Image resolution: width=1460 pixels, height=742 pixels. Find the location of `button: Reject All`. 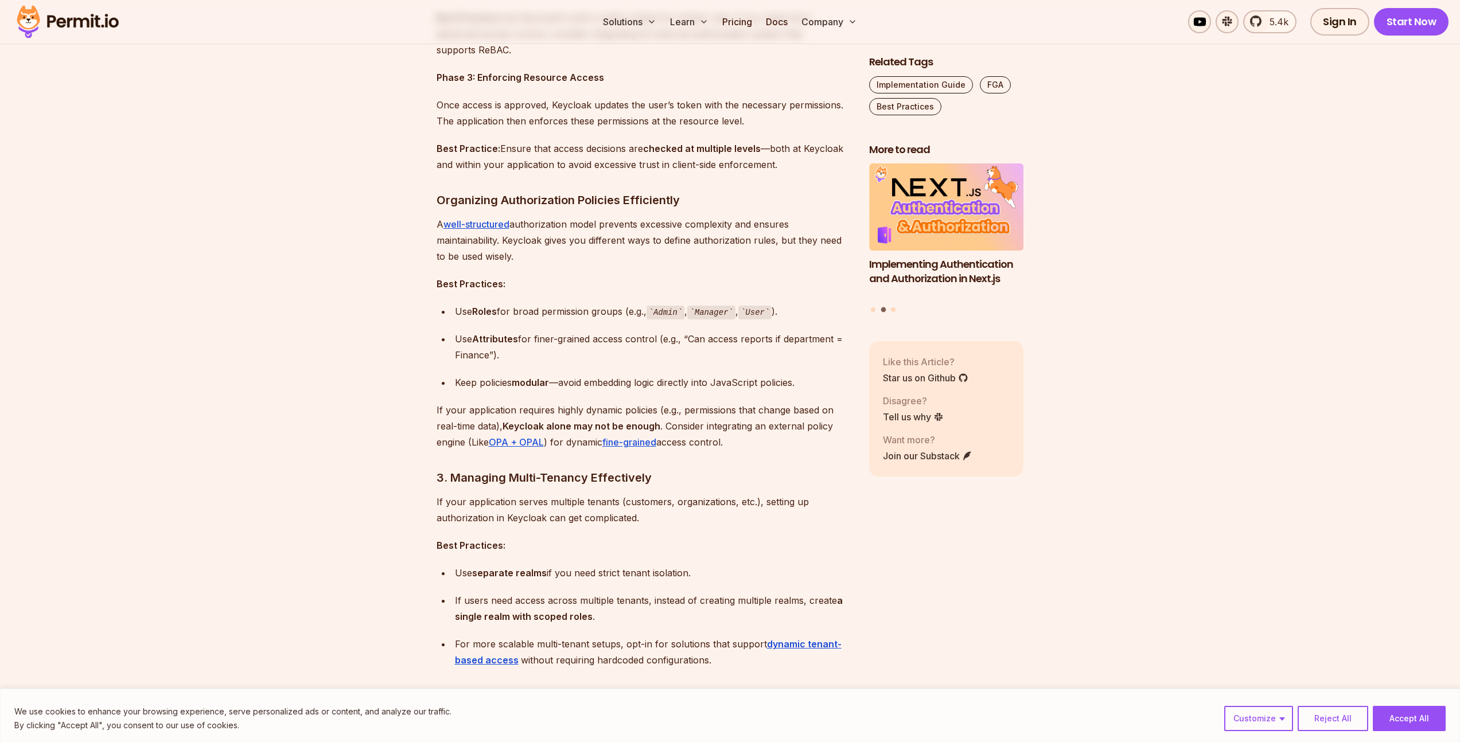

button: Reject All is located at coordinates (1333, 719).